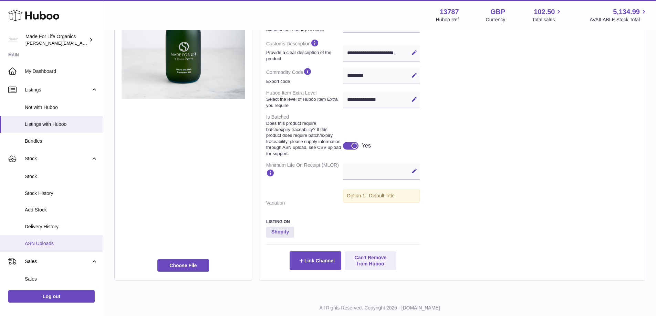  I want to click on dt: Huboo Item Extra Level, so click(304, 99).